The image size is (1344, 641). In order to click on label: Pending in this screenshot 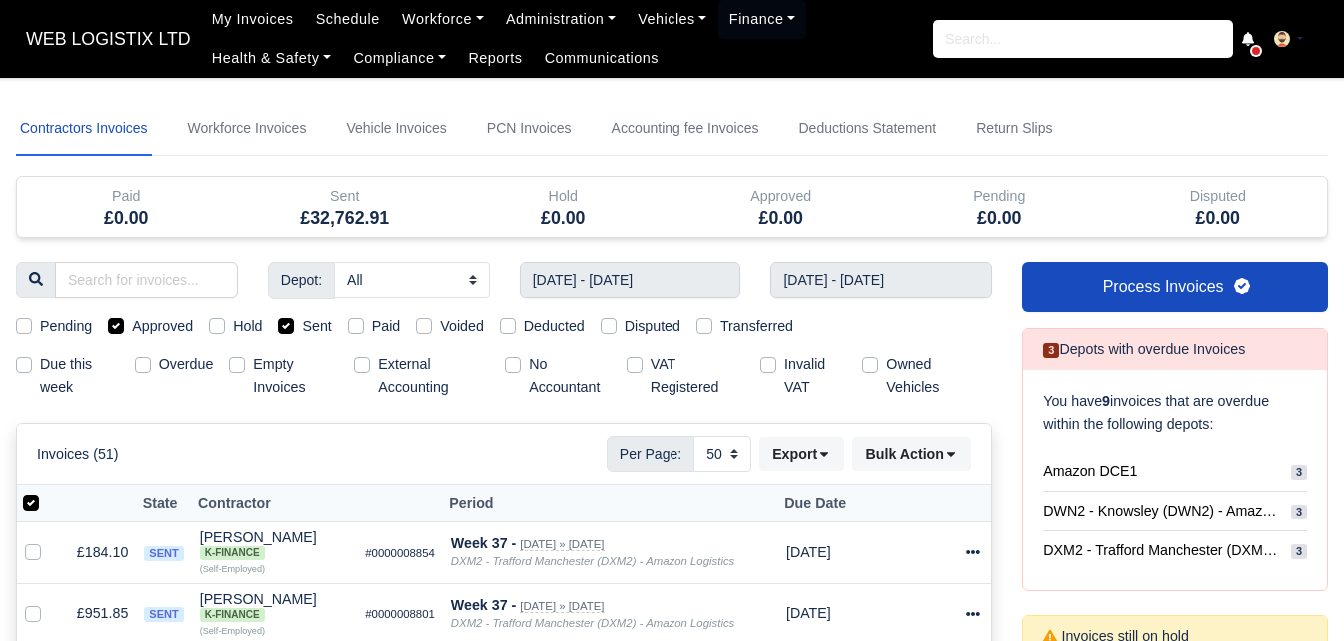, I will do `click(66, 326)`.